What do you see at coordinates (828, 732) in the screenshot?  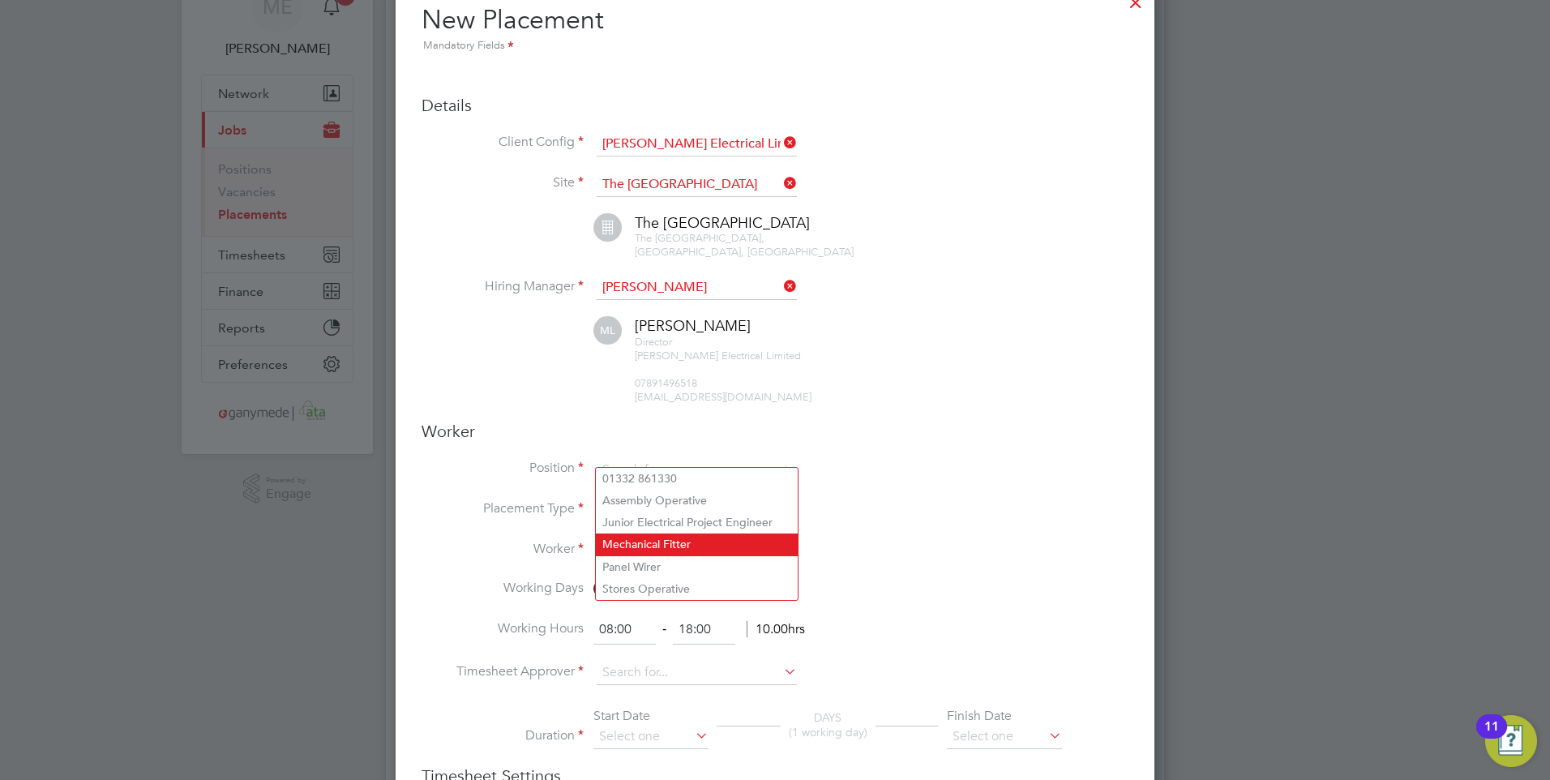 I see `span: (1 working day)` at bounding box center [828, 732].